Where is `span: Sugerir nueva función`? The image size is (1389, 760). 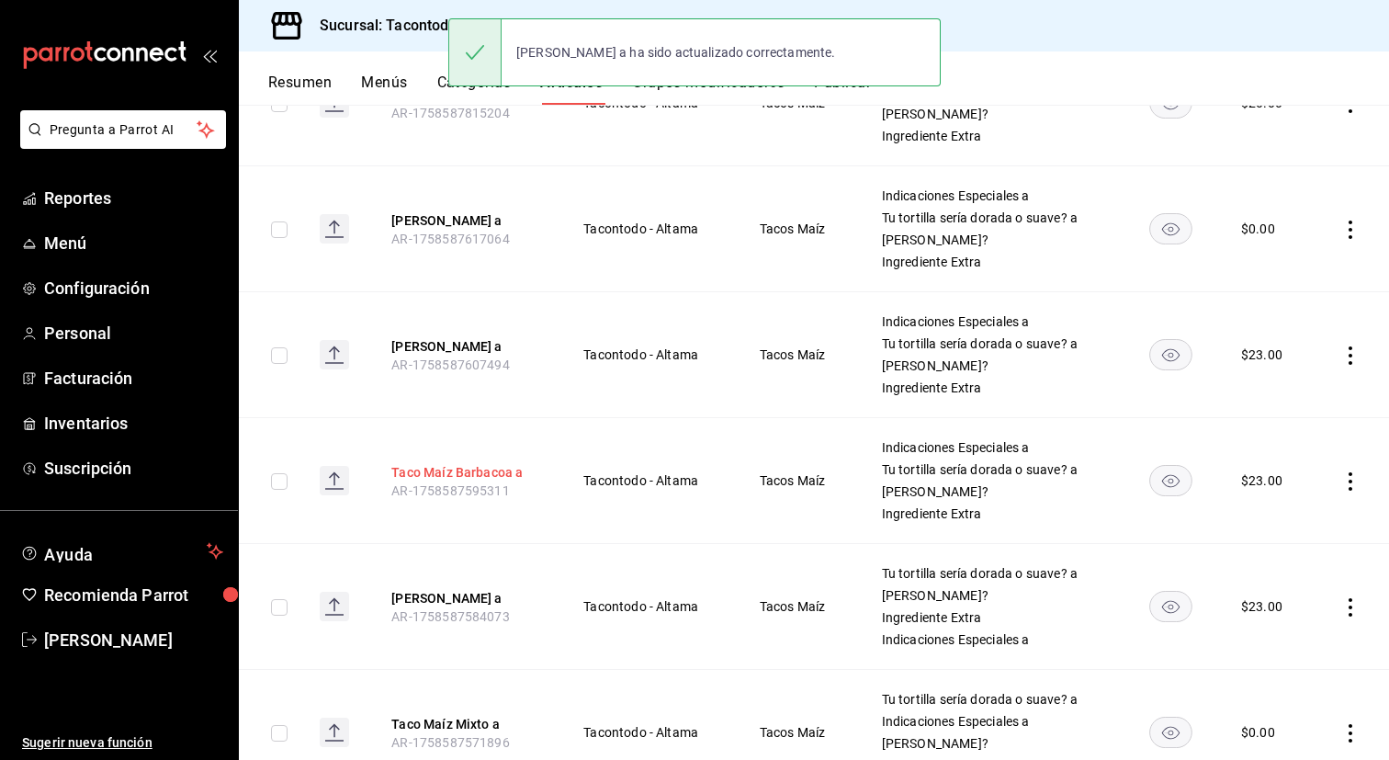 span: Sugerir nueva función is located at coordinates (122, 742).